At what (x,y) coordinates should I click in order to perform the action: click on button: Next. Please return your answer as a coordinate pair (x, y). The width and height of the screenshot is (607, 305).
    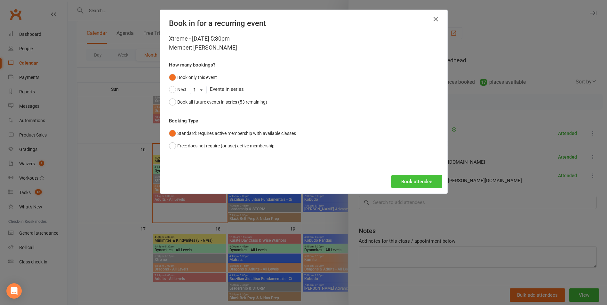
    Looking at the image, I should click on (178, 90).